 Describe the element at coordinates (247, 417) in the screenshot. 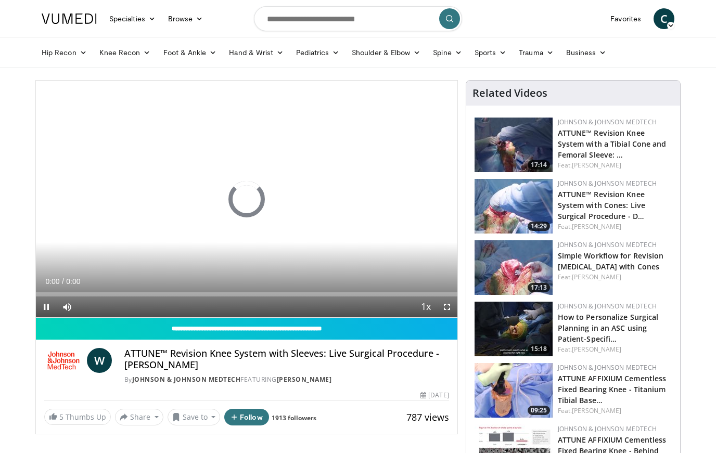

I see `button: Follow` at that location.